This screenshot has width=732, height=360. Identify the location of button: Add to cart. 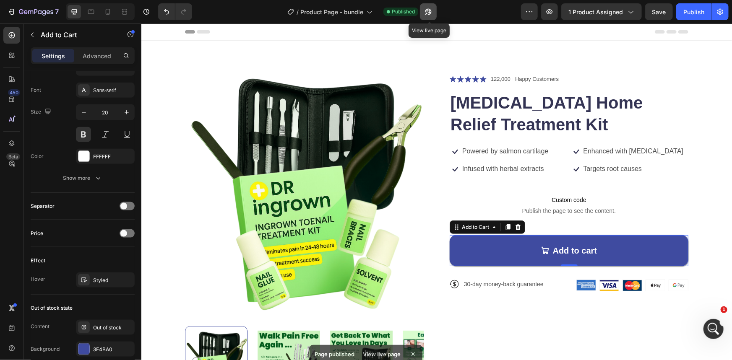
(428, 227).